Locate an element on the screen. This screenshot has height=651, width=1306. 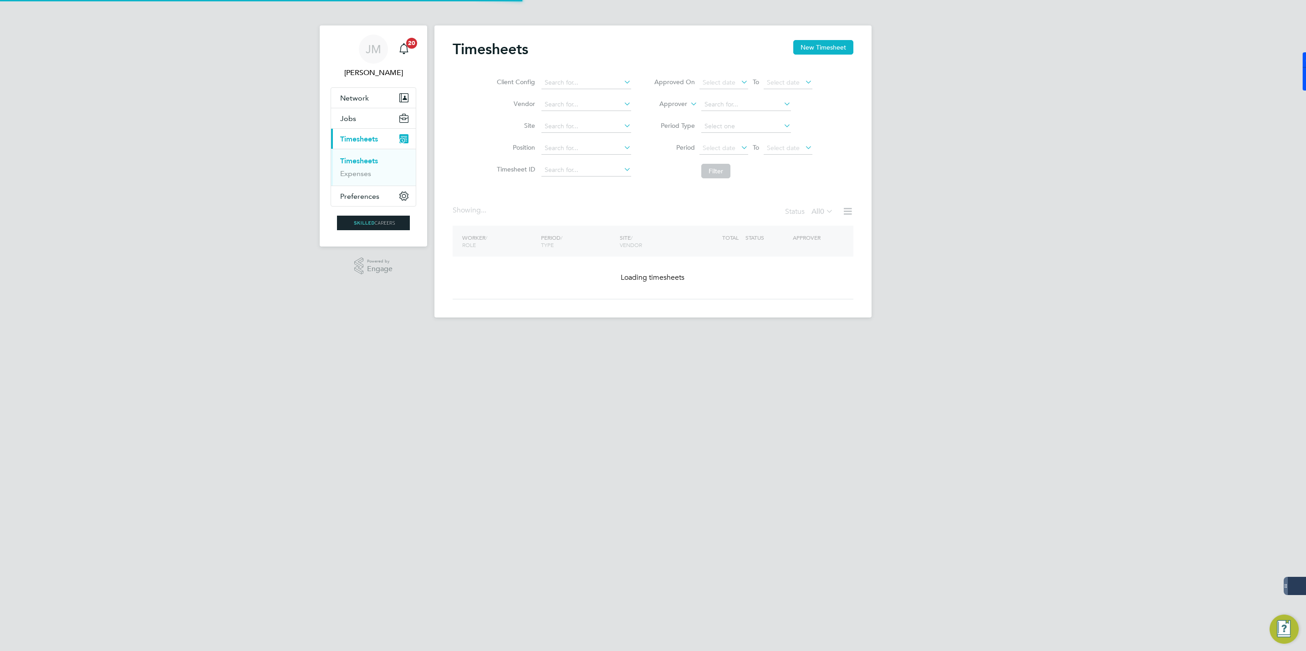
label: Approved On is located at coordinates (674, 82).